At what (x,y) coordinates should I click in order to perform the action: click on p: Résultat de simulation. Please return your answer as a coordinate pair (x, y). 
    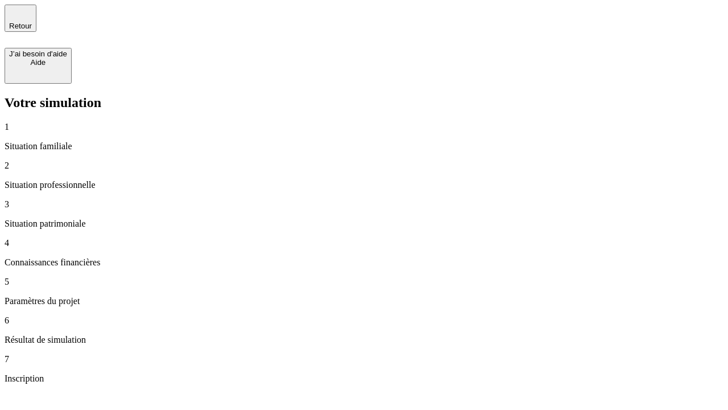
    Looking at the image, I should click on (364, 340).